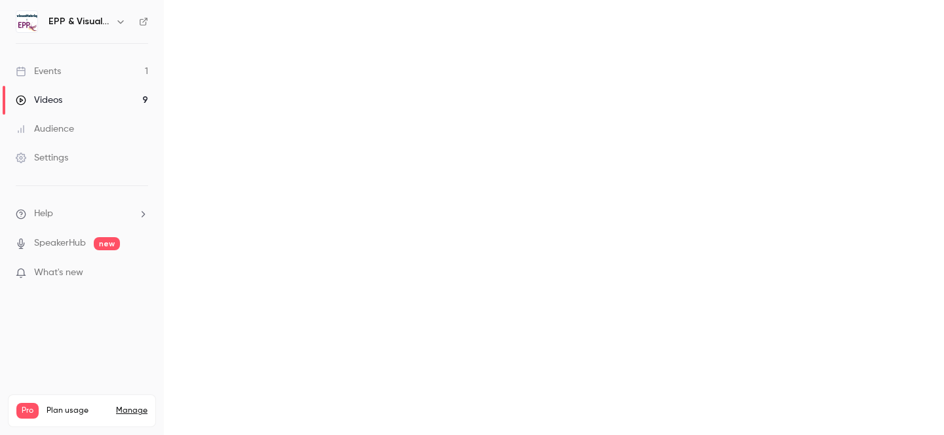 Image resolution: width=944 pixels, height=435 pixels. I want to click on span: new, so click(107, 244).